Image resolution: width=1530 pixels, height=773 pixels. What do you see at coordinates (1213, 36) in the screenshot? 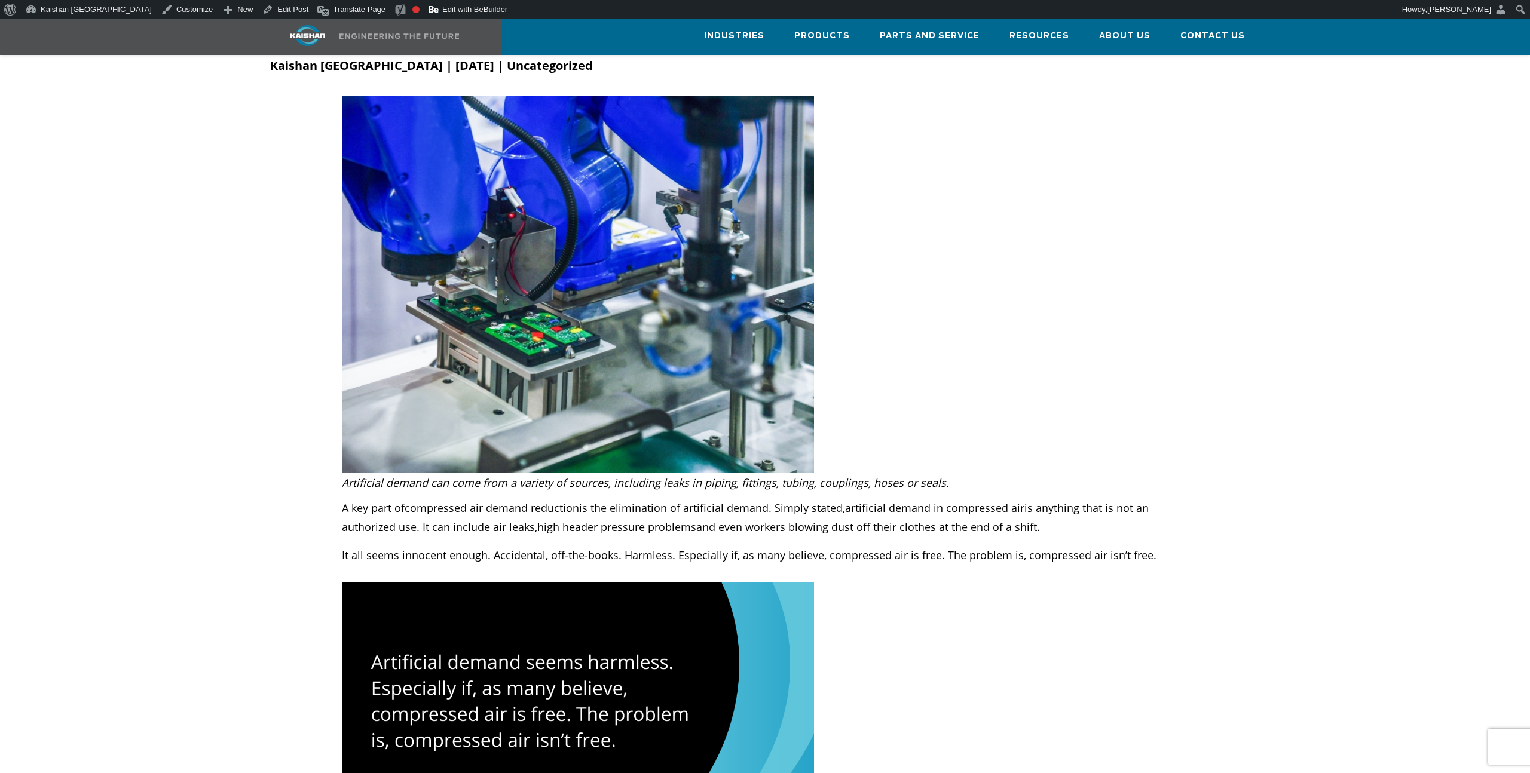
I see `span: Contact Us` at bounding box center [1213, 36].